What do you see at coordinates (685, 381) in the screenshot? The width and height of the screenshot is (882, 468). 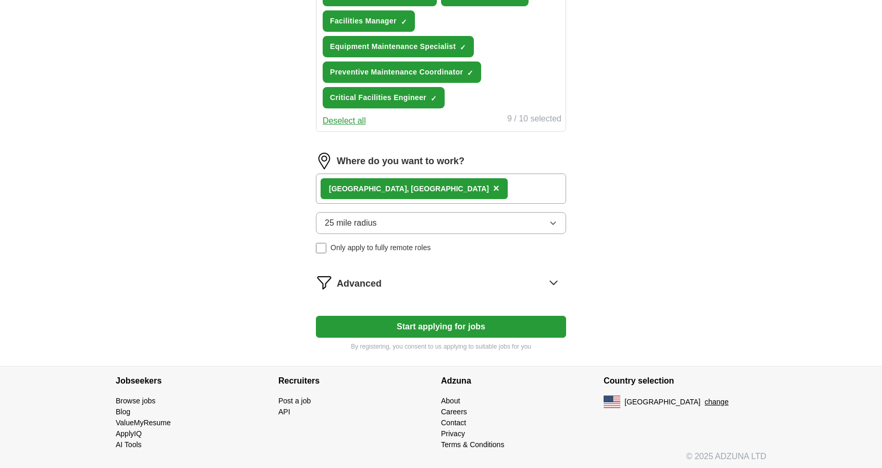 I see `h4: Country selection` at bounding box center [685, 381].